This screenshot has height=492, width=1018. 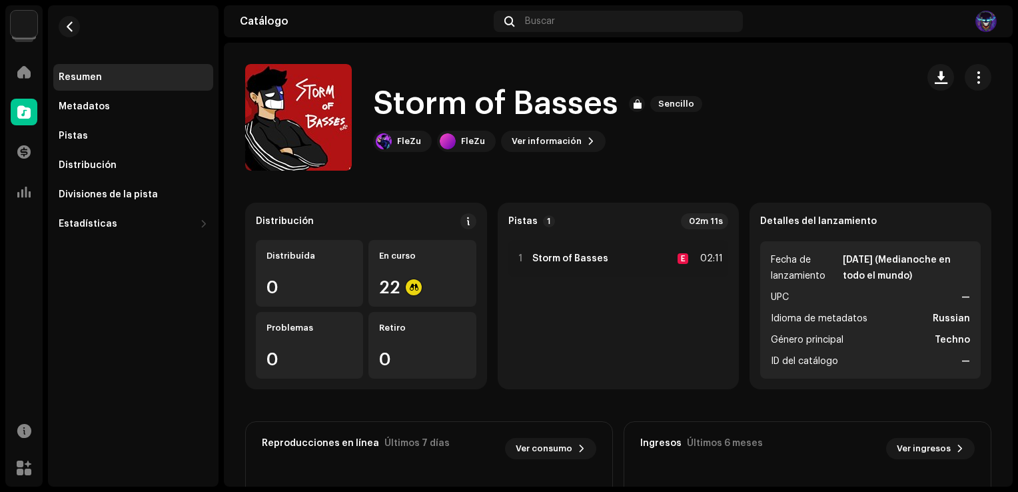 What do you see at coordinates (133, 77) in the screenshot?
I see `re-m-nav-item: Resumen` at bounding box center [133, 77].